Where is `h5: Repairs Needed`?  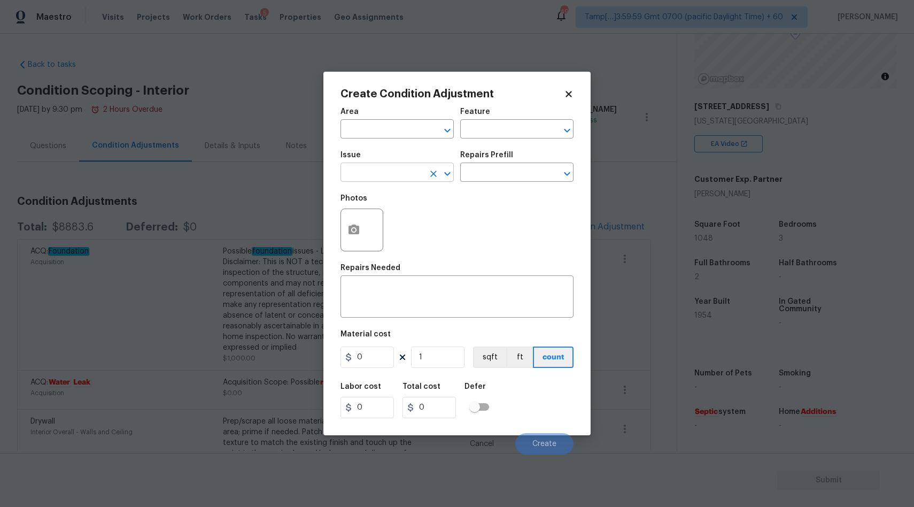 h5: Repairs Needed is located at coordinates (370, 268).